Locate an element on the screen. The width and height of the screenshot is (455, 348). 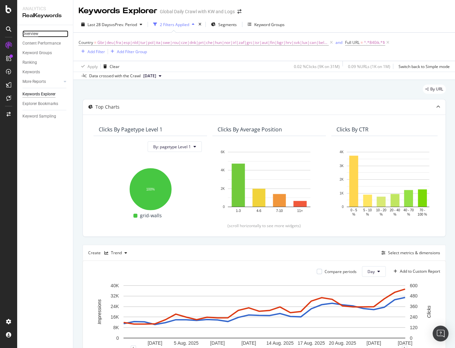
div: Global Daily Crawl with KW and Logs is located at coordinates (197, 12).